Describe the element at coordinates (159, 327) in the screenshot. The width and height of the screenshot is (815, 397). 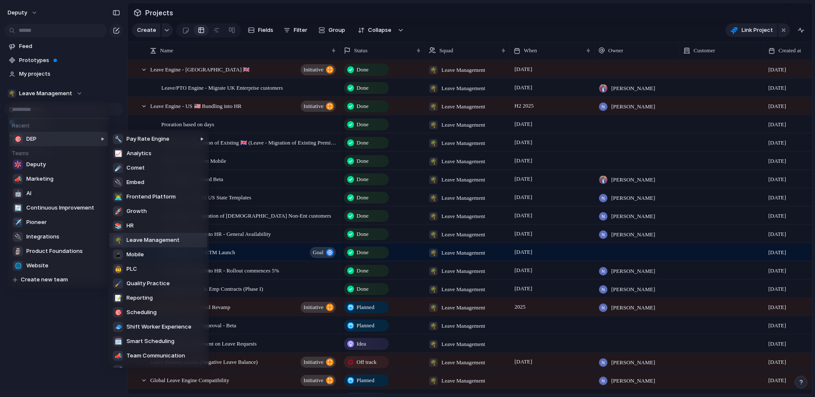
I see `span: Shift Worker Experience` at that location.